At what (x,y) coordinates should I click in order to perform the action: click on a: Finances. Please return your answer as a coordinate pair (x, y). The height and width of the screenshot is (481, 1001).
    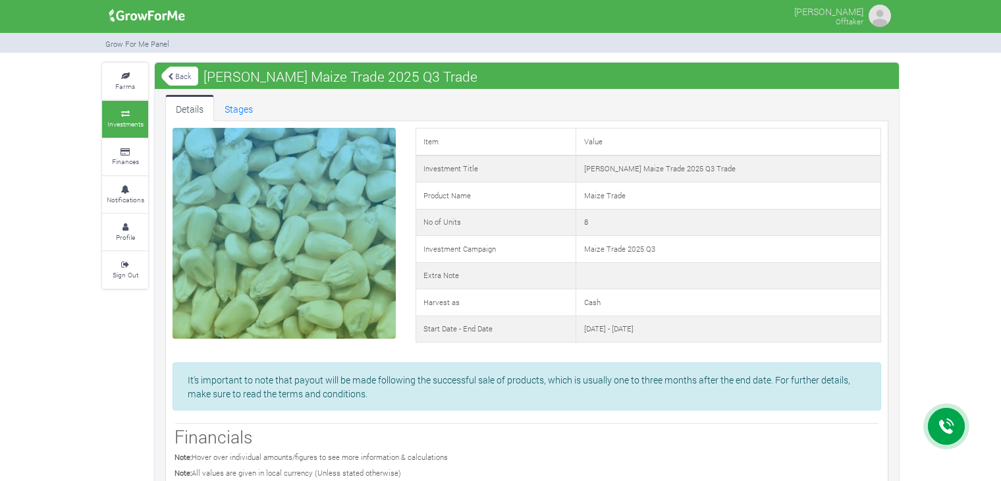
    Looking at the image, I should click on (125, 157).